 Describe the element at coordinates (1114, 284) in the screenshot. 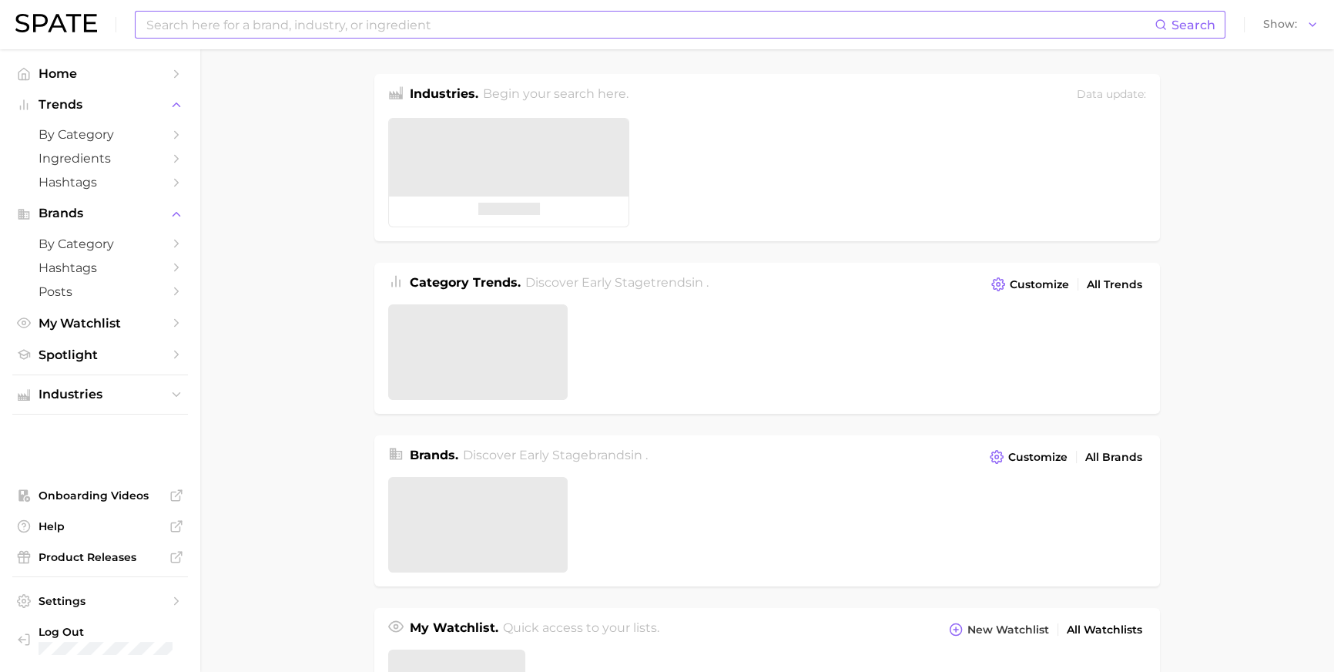

I see `a: All Trends` at that location.